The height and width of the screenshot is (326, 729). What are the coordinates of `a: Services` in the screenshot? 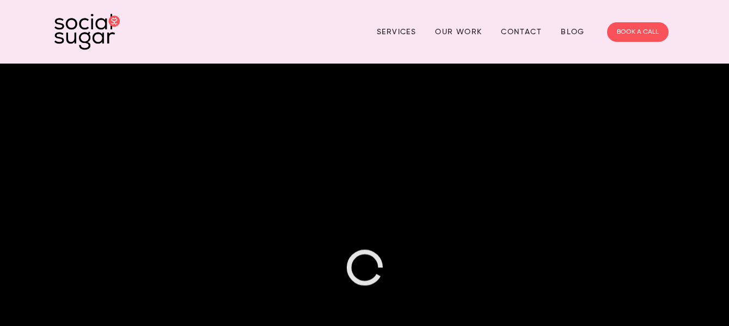 It's located at (396, 32).